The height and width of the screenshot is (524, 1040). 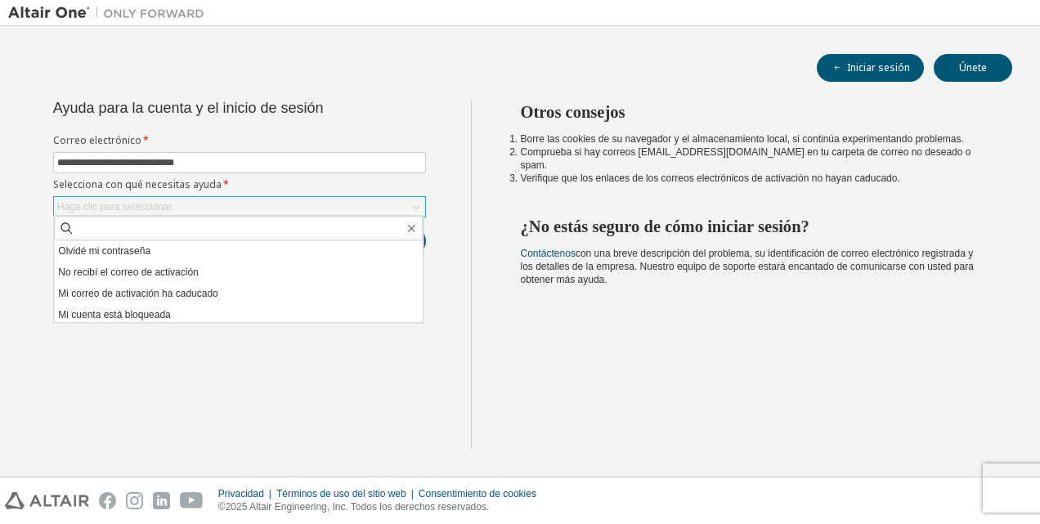 I want to click on img: youtube.svg, so click(x=191, y=501).